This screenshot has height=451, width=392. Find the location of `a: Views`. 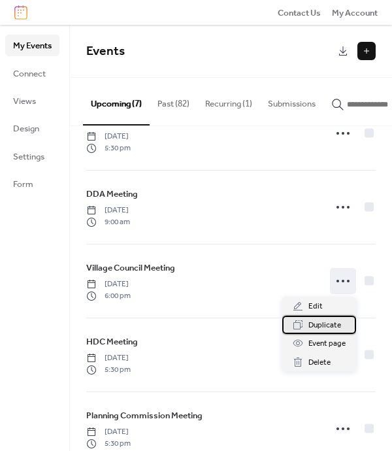

a: Views is located at coordinates (32, 101).